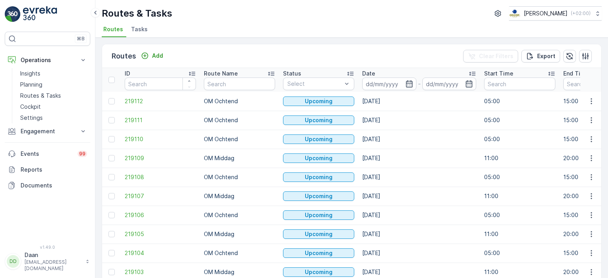 The height and width of the screenshot is (278, 608). Describe the element at coordinates (540, 56) in the screenshot. I see `button: Export` at that location.